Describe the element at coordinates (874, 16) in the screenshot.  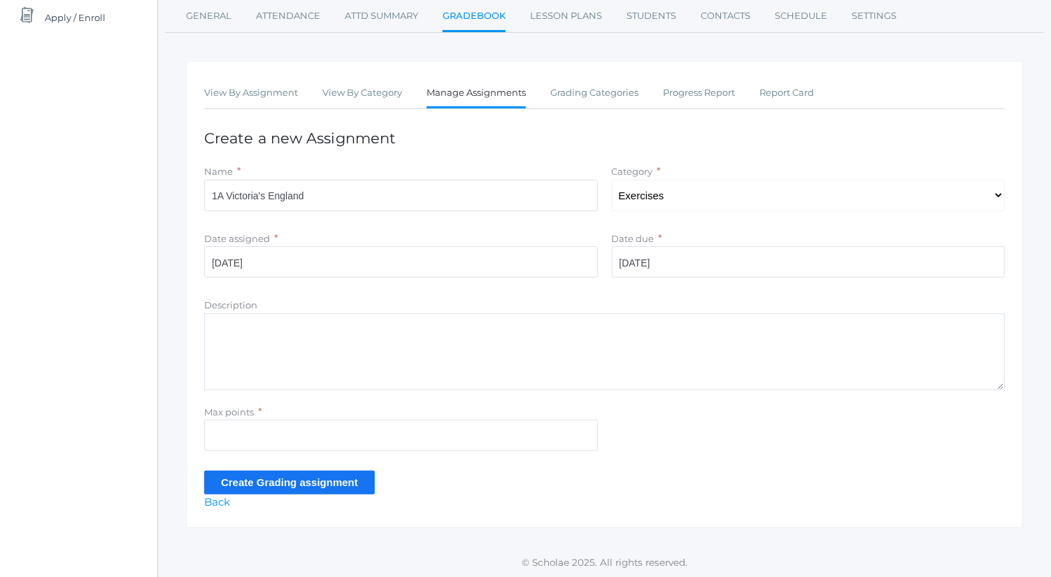
I see `a: Settings` at that location.